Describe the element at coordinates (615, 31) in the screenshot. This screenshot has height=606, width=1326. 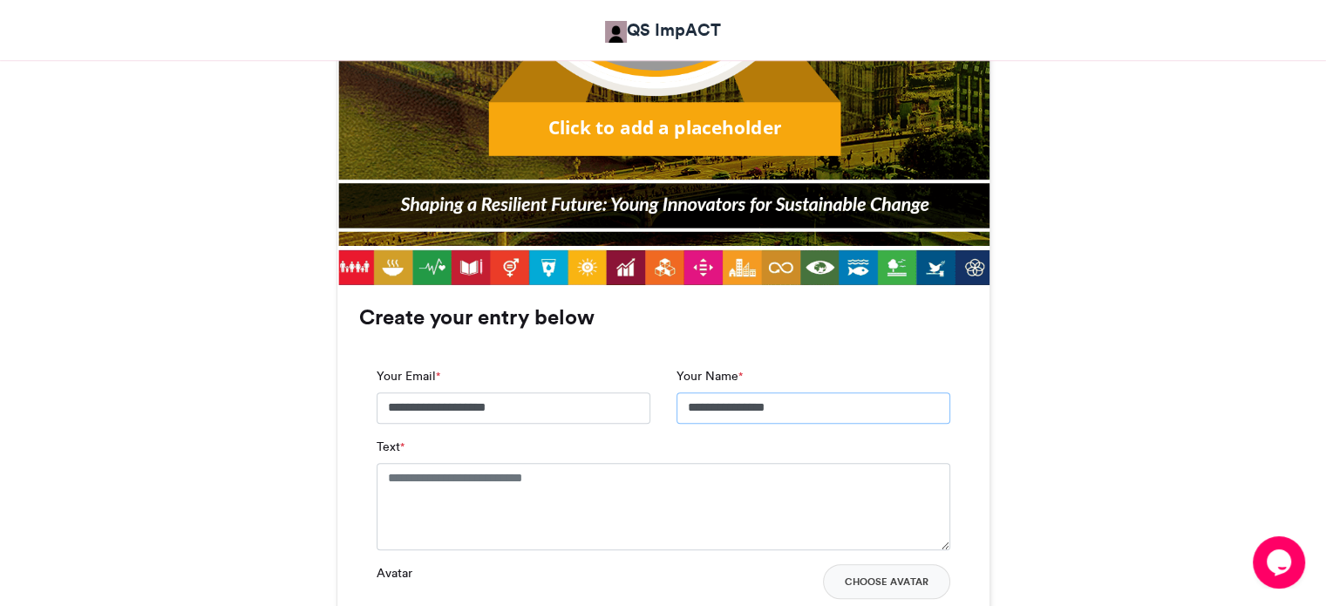
I see `img: QS ImpACT` at that location.